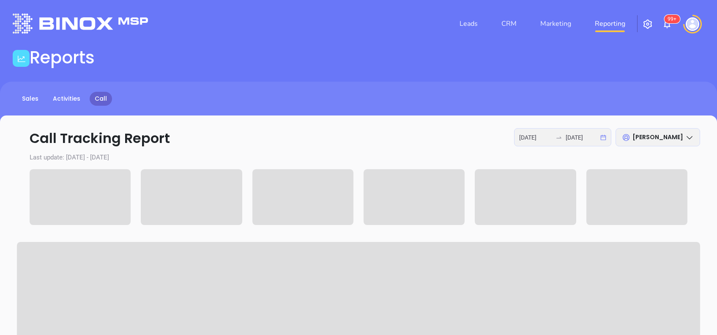  I want to click on img: logo, so click(80, 23).